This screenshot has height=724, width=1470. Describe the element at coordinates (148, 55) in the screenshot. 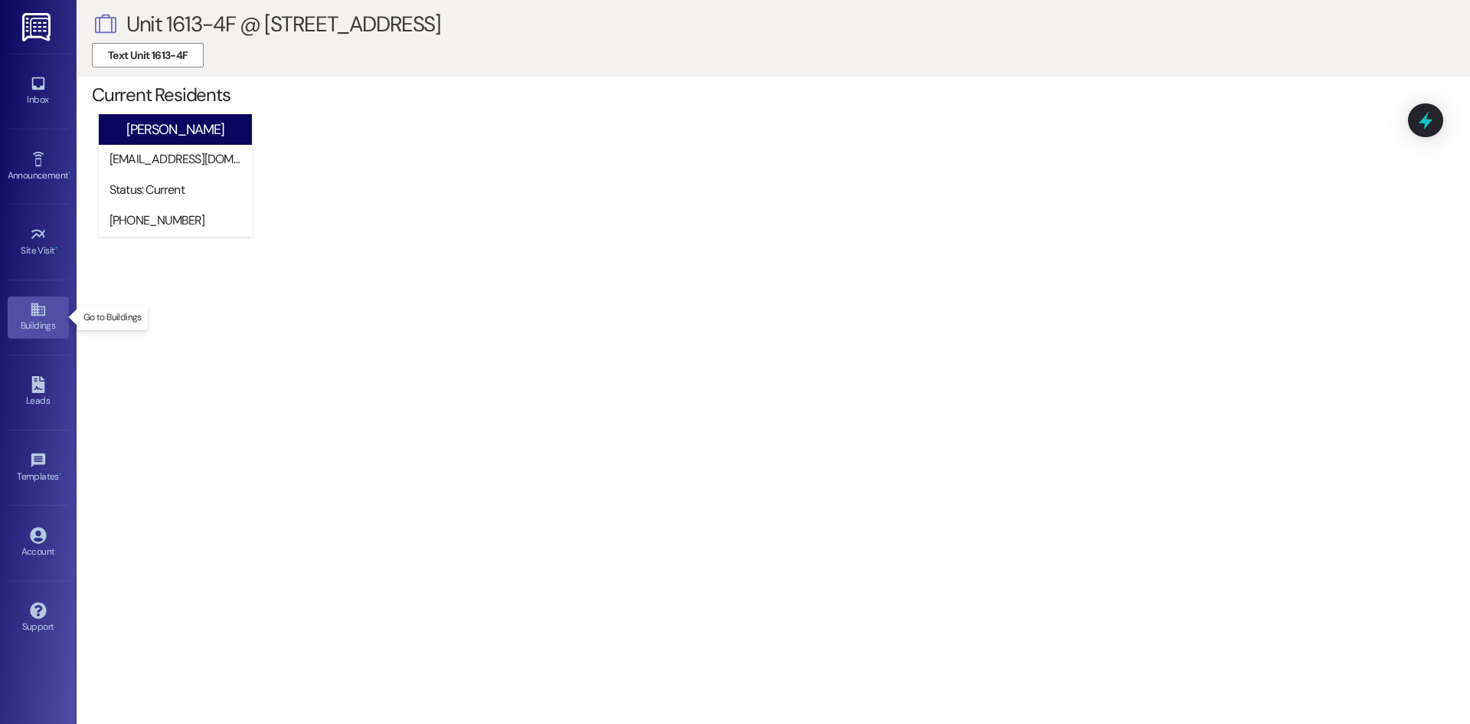

I see `button: Text Unit 1613-4F` at that location.